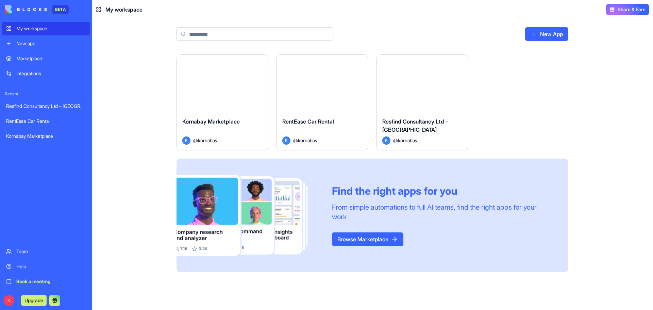 The width and height of the screenshot is (653, 310). I want to click on span: Share & Earn, so click(632, 10).